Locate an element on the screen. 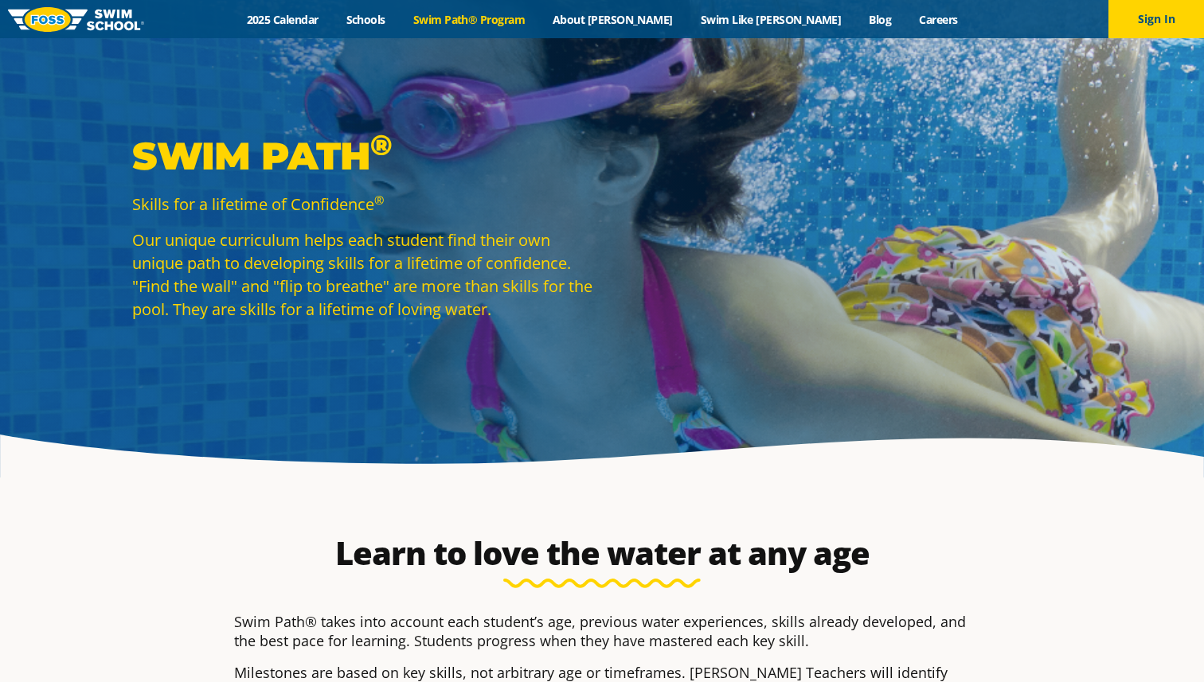  p: Skills for a lifetime of Confidence is located at coordinates (363, 204).